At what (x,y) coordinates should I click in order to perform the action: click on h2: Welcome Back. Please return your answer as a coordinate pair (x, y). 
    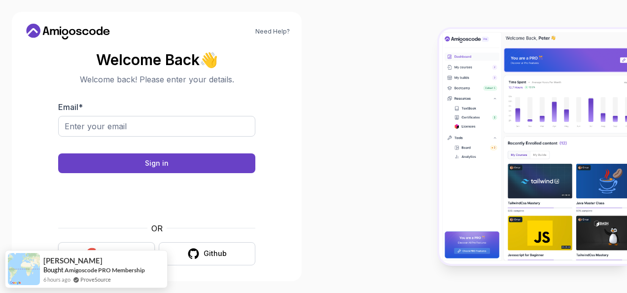
    Looking at the image, I should click on (157, 60).